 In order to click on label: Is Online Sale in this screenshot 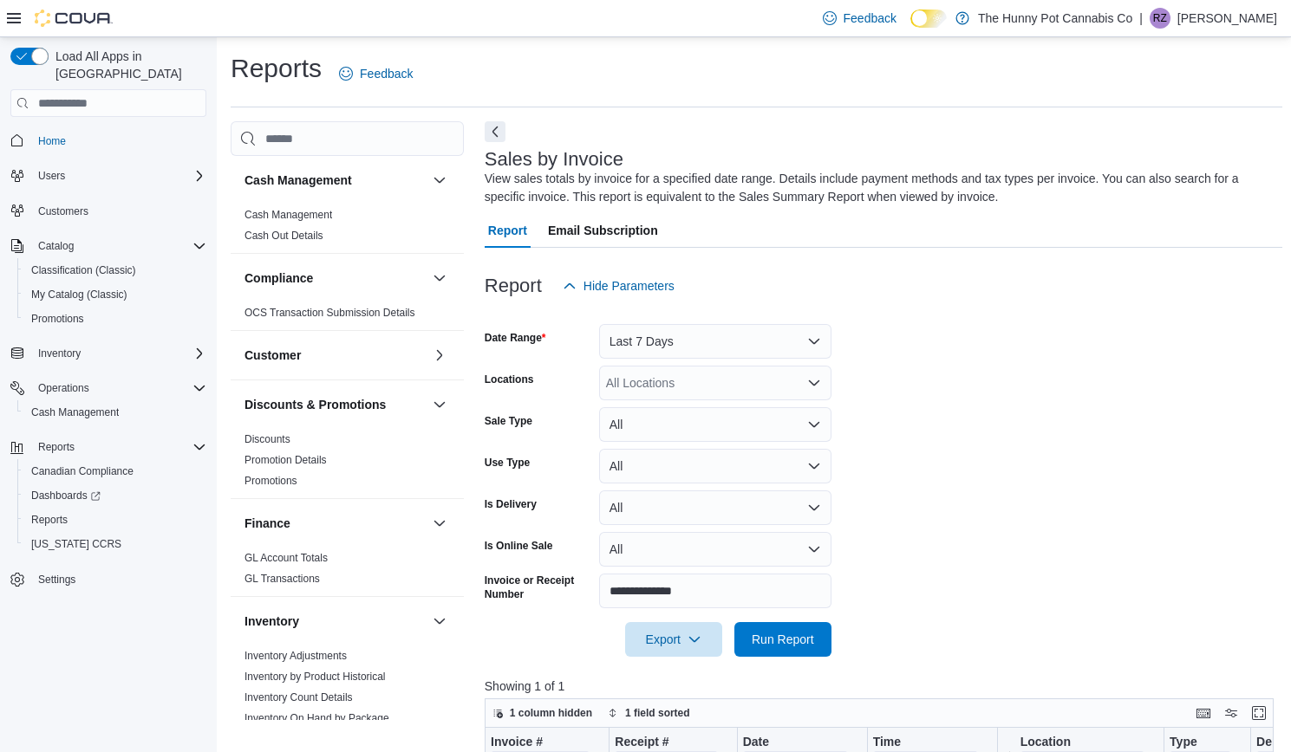, I will do `click(518, 546)`.